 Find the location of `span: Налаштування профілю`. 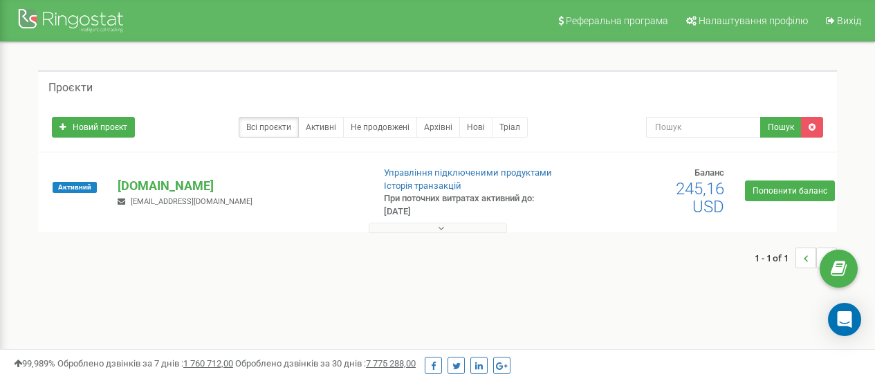

span: Налаштування профілю is located at coordinates (753, 21).